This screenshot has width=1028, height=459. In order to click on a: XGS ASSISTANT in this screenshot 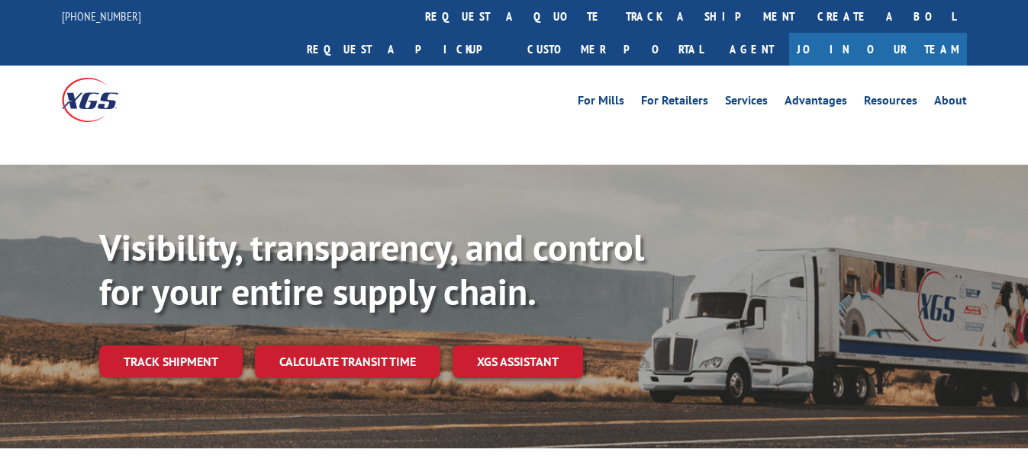, I will do `click(518, 362)`.